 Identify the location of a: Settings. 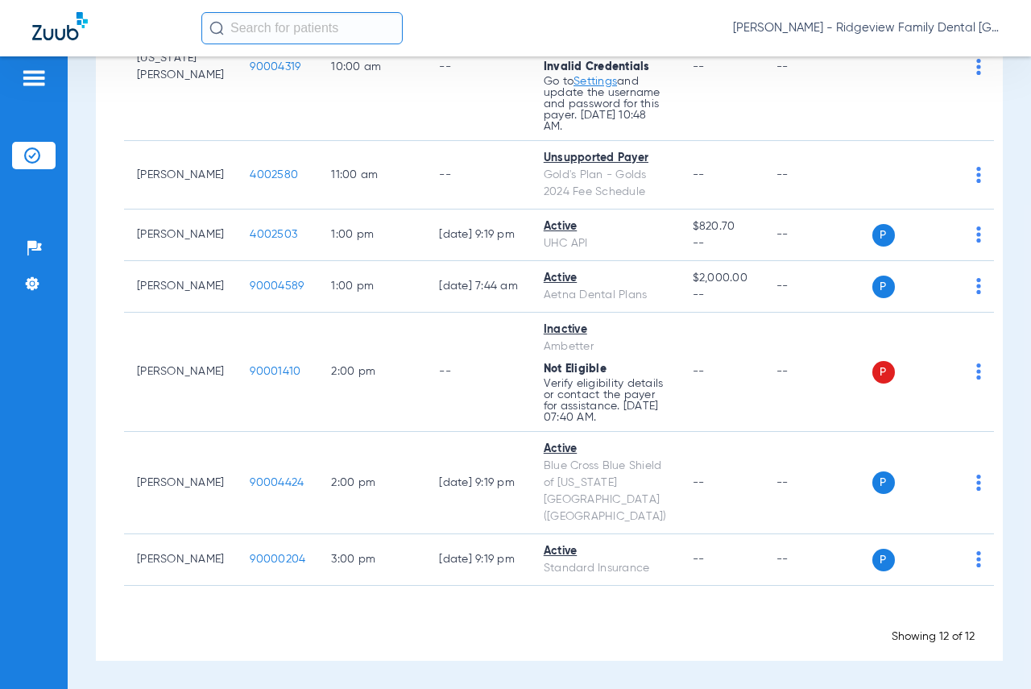
(595, 81).